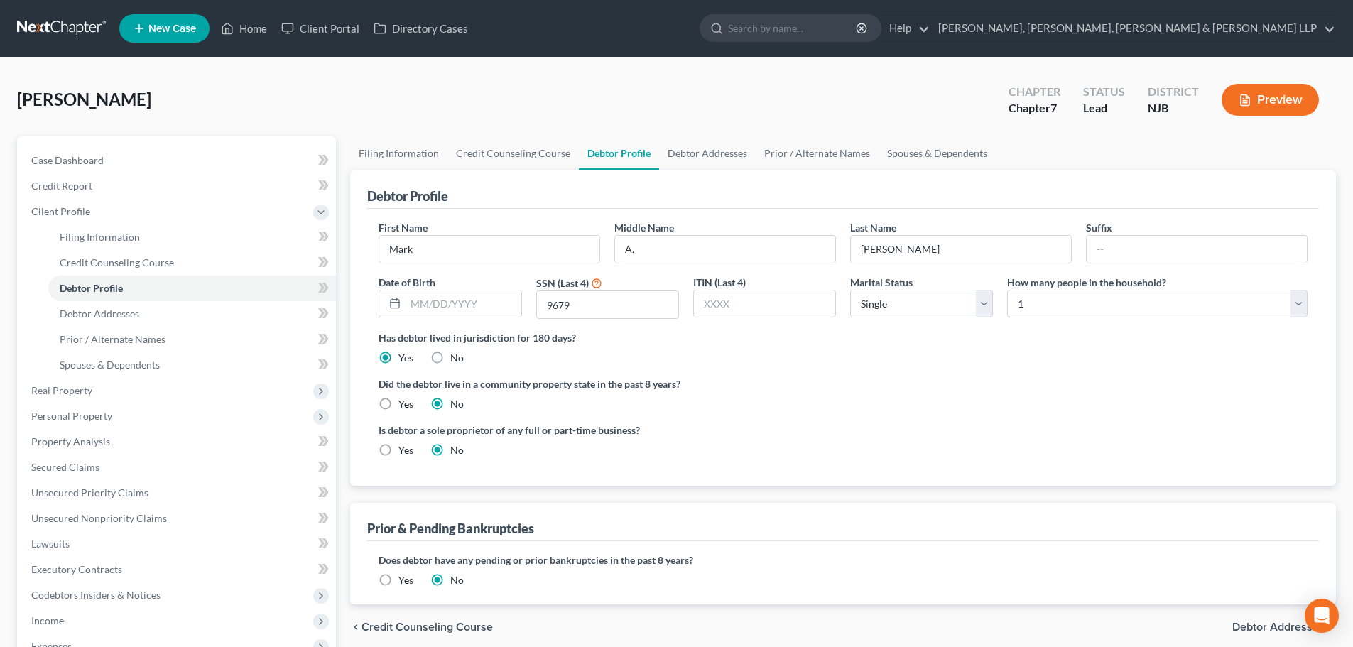  I want to click on span: Executory Contracts, so click(77, 569).